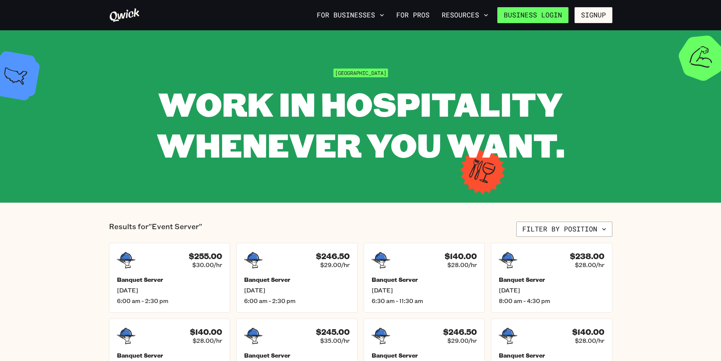 The height and width of the screenshot is (361, 721). I want to click on h4: $245.00, so click(333, 332).